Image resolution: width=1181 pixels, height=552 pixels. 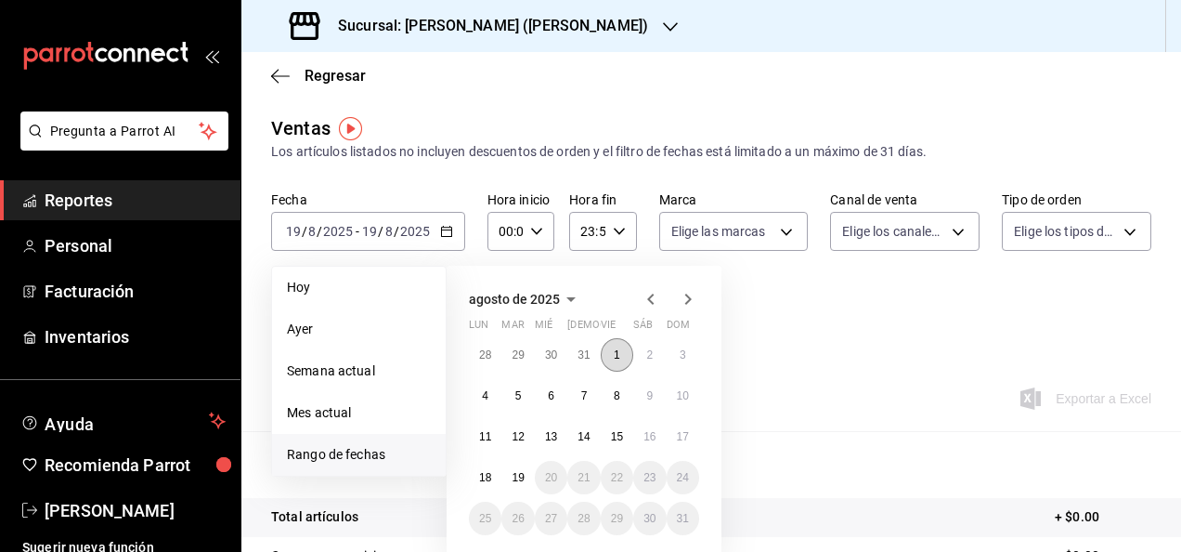 I want to click on abbr: 13 de agosto de 2025, so click(x=551, y=437).